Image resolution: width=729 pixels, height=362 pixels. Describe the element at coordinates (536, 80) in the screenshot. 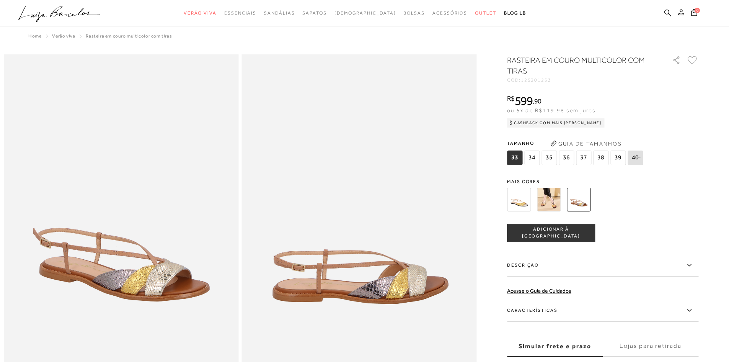

I see `span: 125301233` at that location.